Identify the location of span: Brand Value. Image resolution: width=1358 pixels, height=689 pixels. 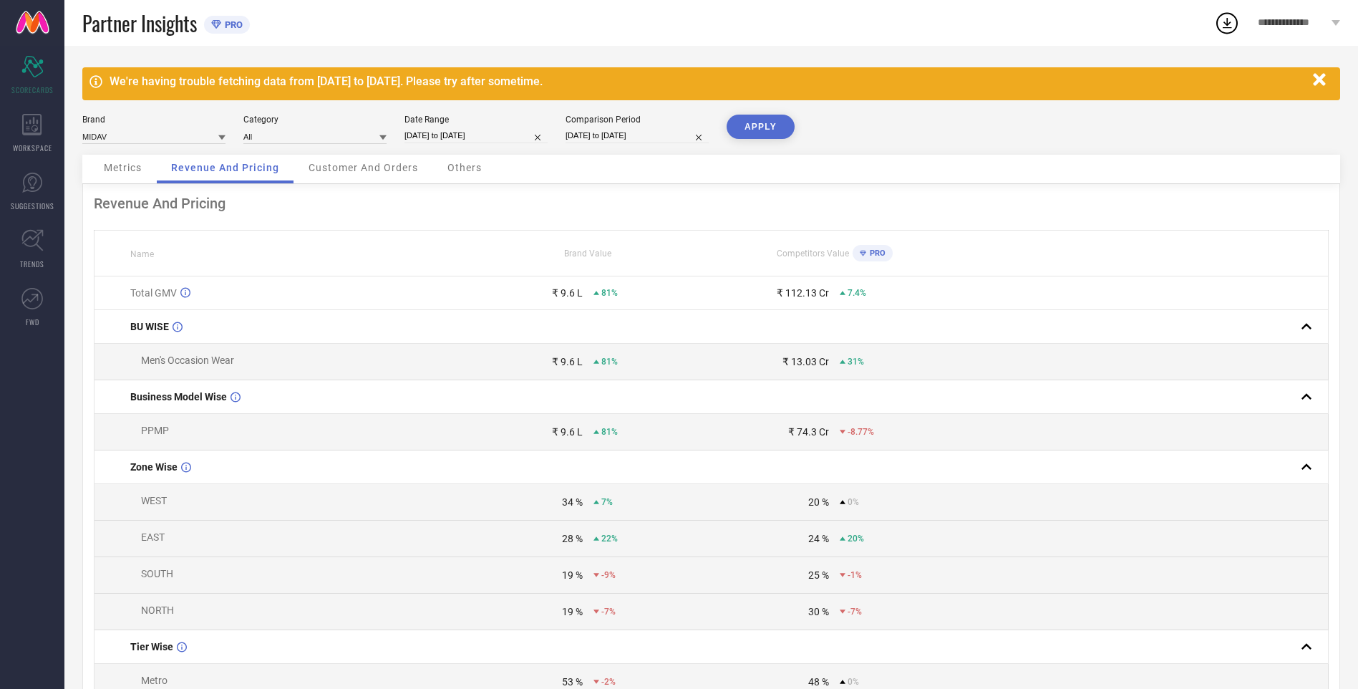
(588, 253).